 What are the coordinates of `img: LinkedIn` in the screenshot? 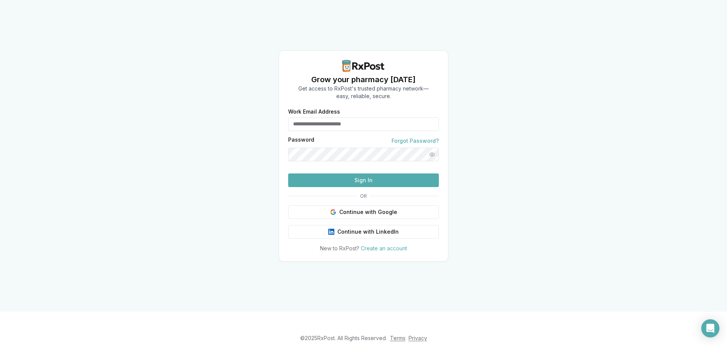 It's located at (331, 232).